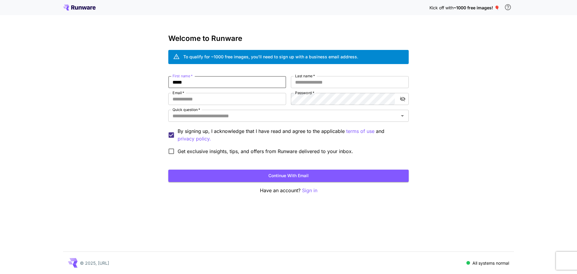  What do you see at coordinates (360, 131) in the screenshot?
I see `button: By signing up, I acknowledge that I have read and agree to the applicable and privacy policy.` at bounding box center [360, 131].